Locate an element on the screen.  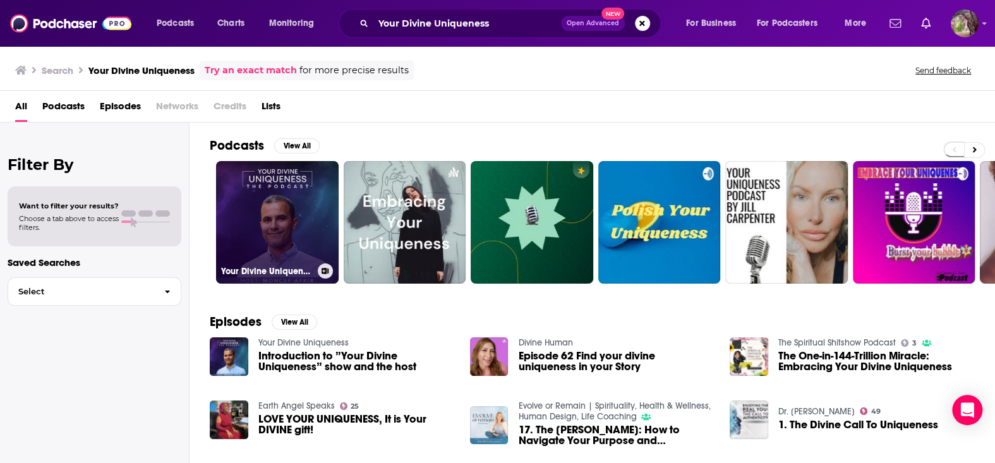
span: Episode 62 Find your divine uniqueness in your Story is located at coordinates (616, 361).